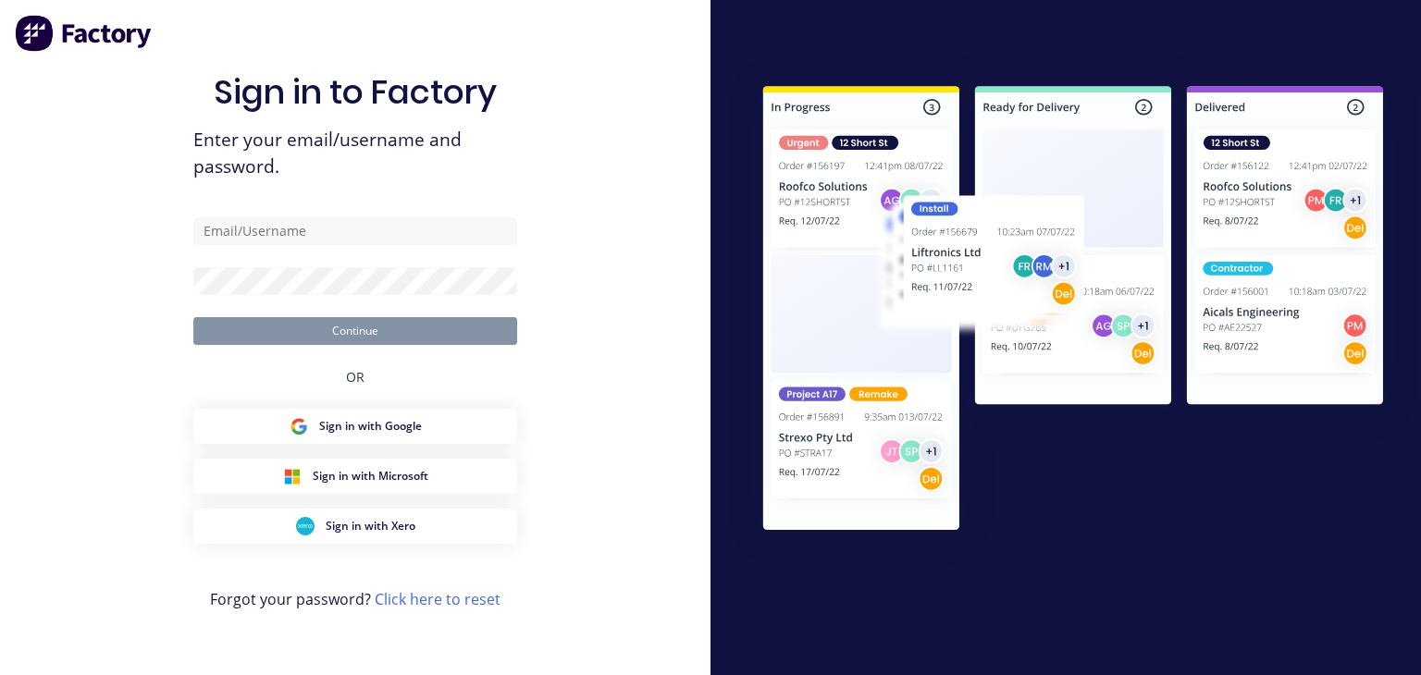 The height and width of the screenshot is (675, 1421). I want to click on img: Xero Sign in, so click(305, 526).